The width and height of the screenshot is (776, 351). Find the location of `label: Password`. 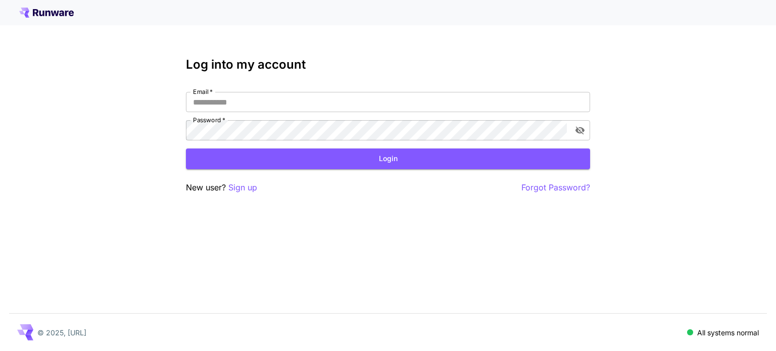

label: Password is located at coordinates (209, 120).